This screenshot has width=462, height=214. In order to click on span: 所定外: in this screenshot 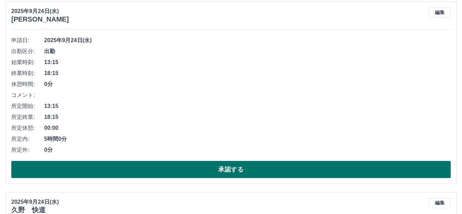, I will do `click(28, 150)`.